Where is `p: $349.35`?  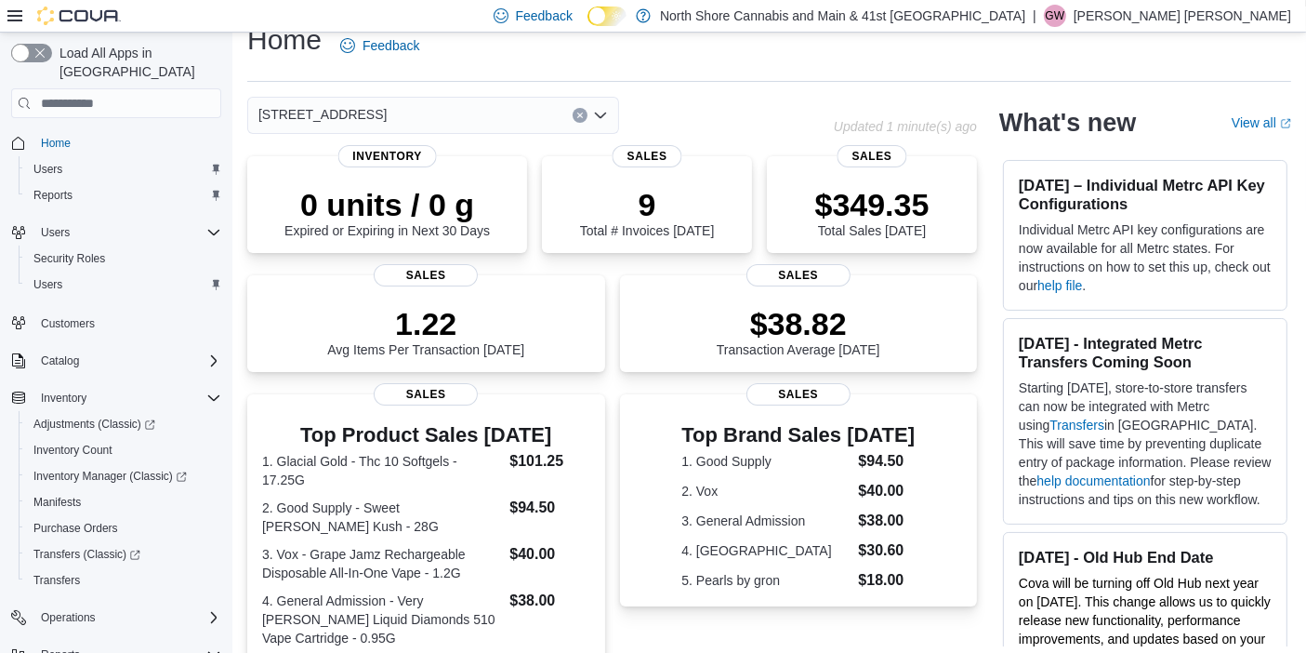 p: $349.35 is located at coordinates (872, 205).